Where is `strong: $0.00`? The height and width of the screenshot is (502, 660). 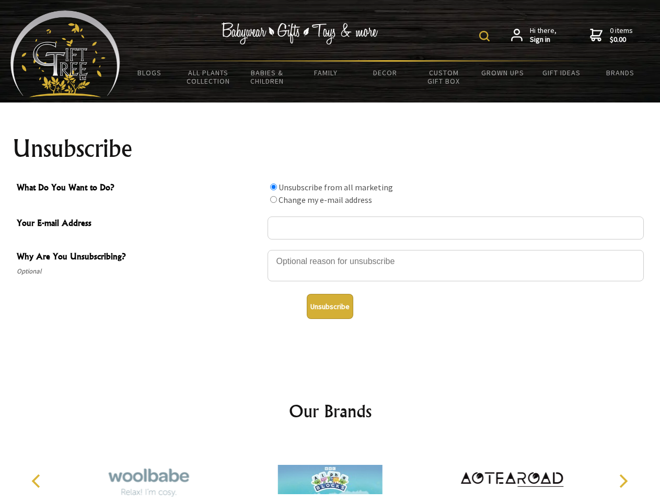
strong: $0.00 is located at coordinates (622, 40).